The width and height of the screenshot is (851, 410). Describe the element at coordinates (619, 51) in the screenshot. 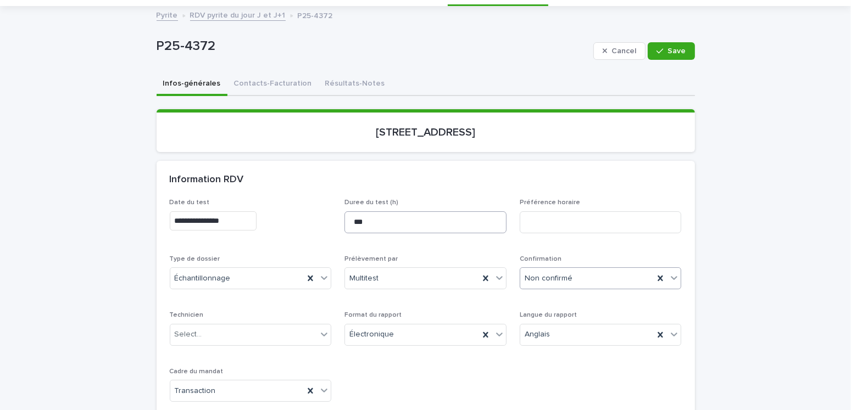

I see `button: Cancel` at that location.